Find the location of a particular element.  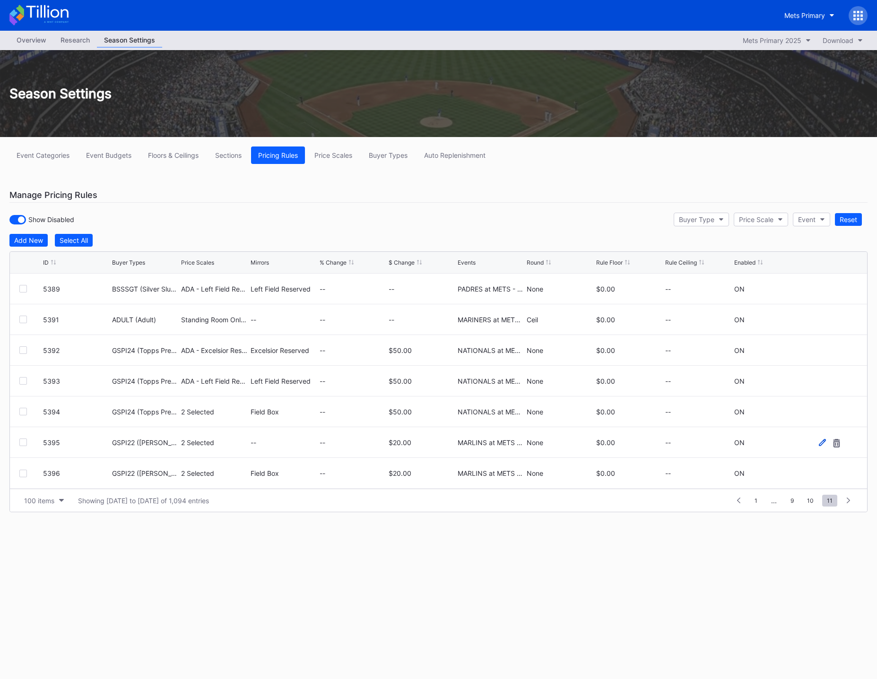

div: Event is located at coordinates (806, 219).